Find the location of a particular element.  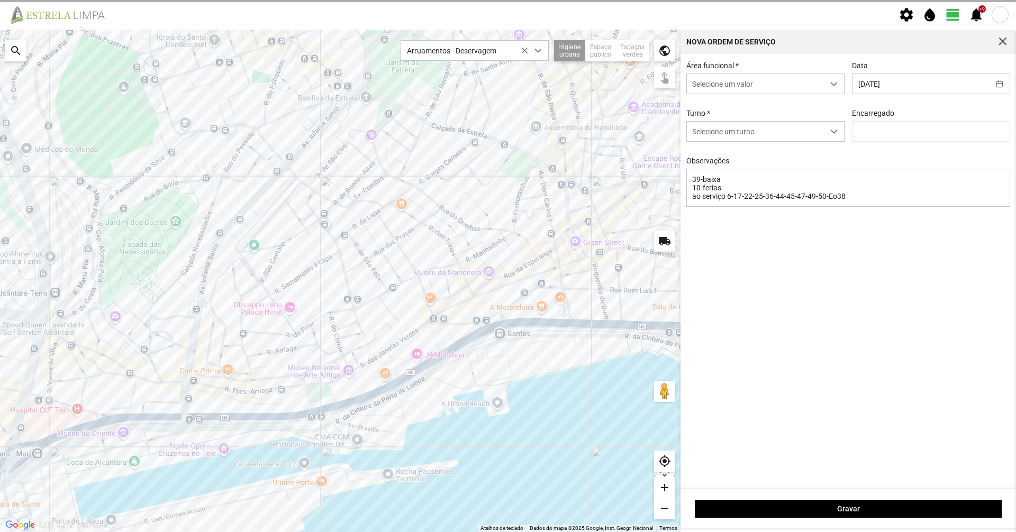

span: Gravar is located at coordinates (848, 509).